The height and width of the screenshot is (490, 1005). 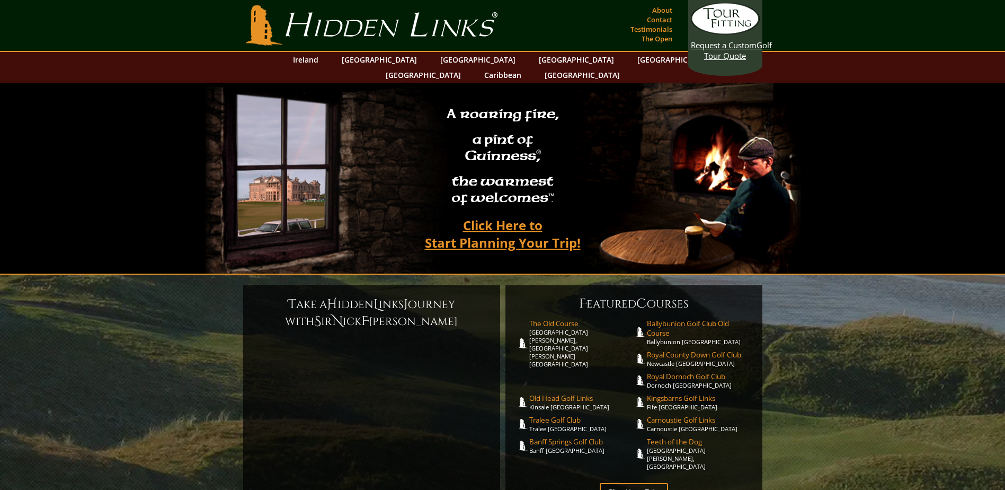 I want to click on a: Ireland, so click(x=306, y=59).